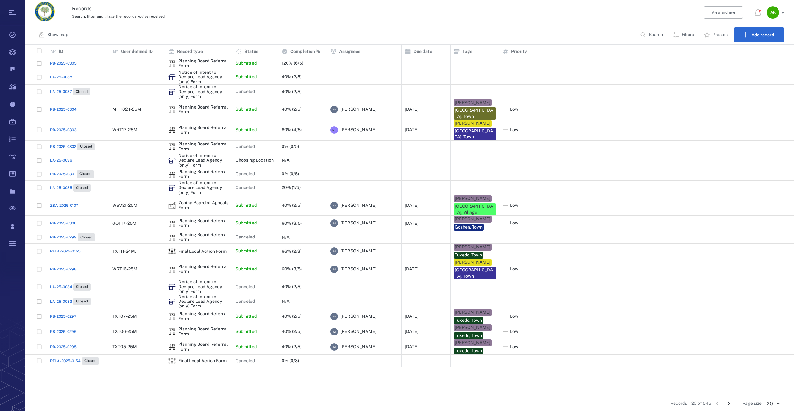 This screenshot has height=411, width=794. Describe the element at coordinates (61, 92) in the screenshot. I see `span: LA-25-0037` at that location.